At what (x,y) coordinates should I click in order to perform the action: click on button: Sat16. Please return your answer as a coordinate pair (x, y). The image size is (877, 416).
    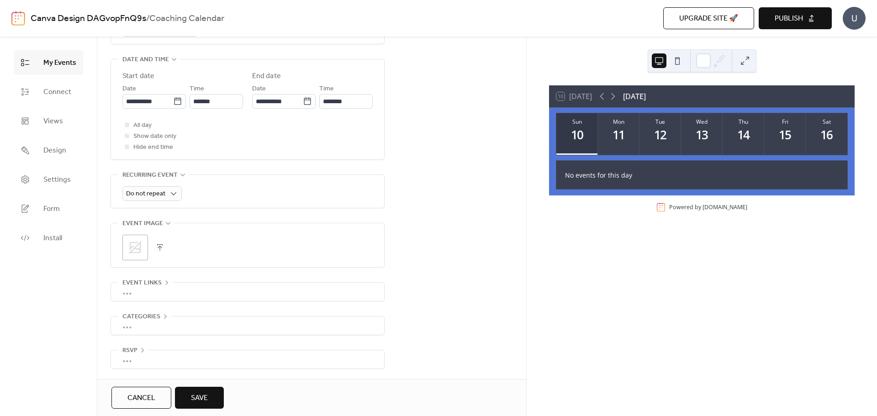
    Looking at the image, I should click on (826, 134).